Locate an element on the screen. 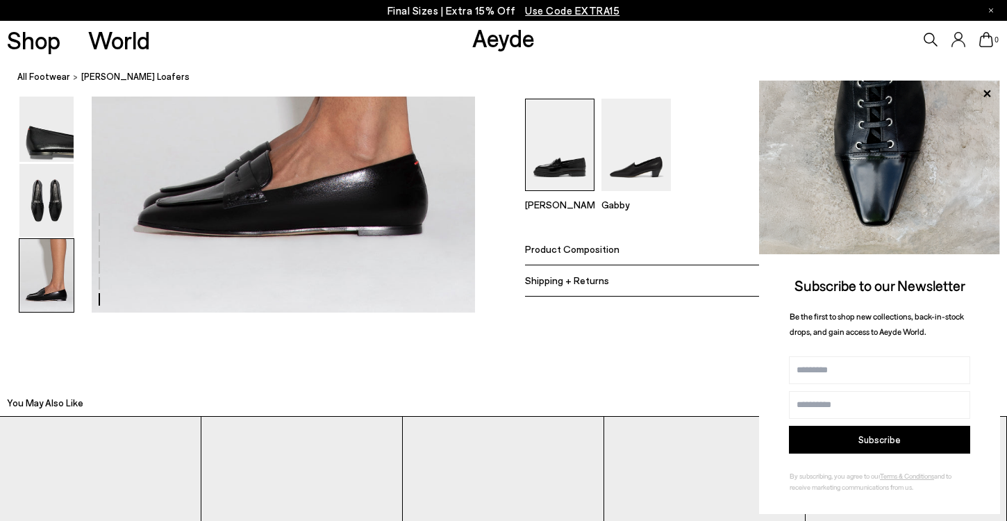  a: World is located at coordinates (119, 40).